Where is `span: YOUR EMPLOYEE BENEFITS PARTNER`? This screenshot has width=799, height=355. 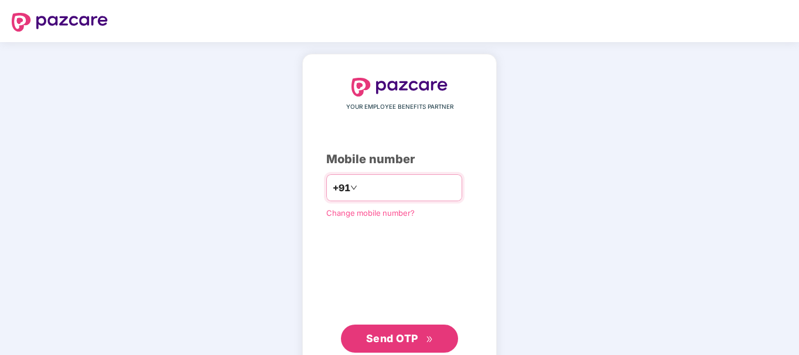 span: YOUR EMPLOYEE BENEFITS PARTNER is located at coordinates (399, 107).